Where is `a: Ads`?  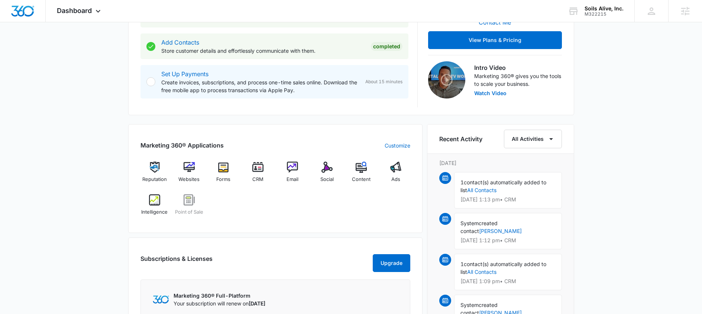
a: Ads is located at coordinates (396, 175).